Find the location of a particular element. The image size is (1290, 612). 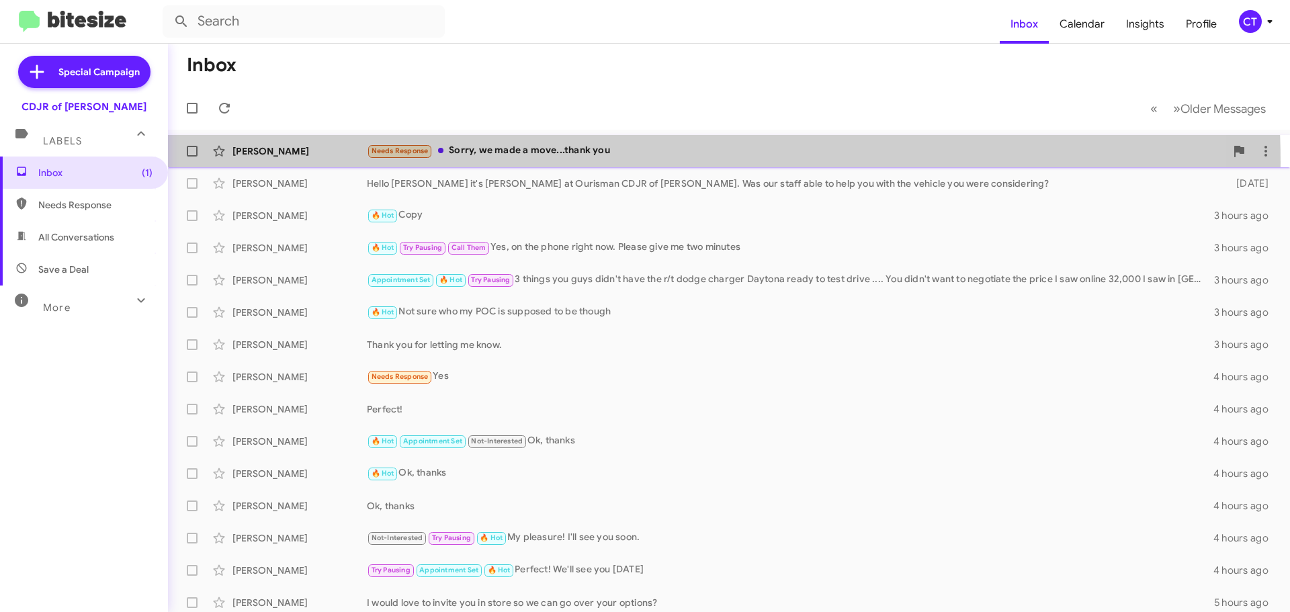

div: Yes, on the phone right now. Please give me two minutes is located at coordinates (790, 247).